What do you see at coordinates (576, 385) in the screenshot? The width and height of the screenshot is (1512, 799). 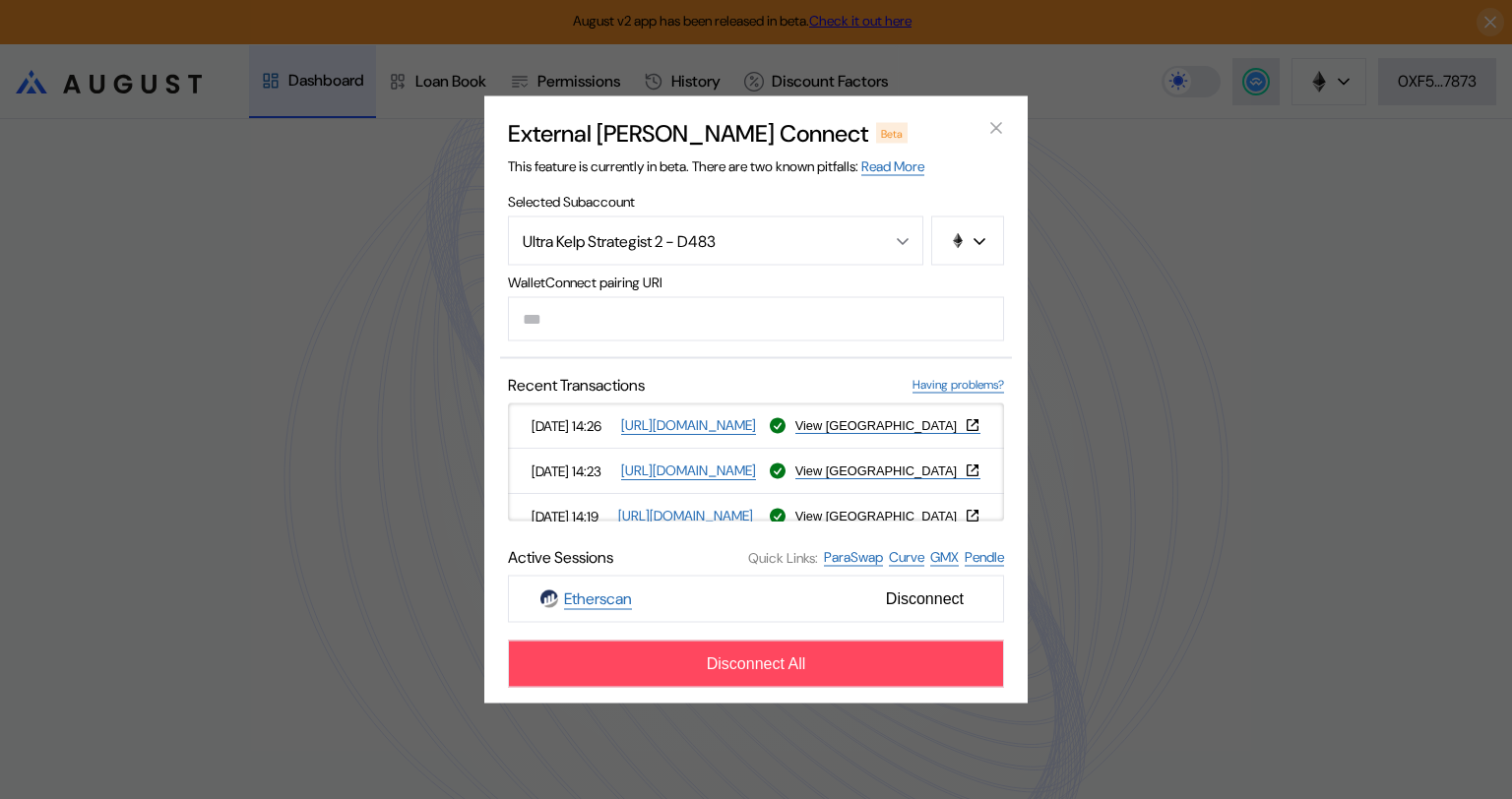 I see `span: Recent Transactions` at bounding box center [576, 385].